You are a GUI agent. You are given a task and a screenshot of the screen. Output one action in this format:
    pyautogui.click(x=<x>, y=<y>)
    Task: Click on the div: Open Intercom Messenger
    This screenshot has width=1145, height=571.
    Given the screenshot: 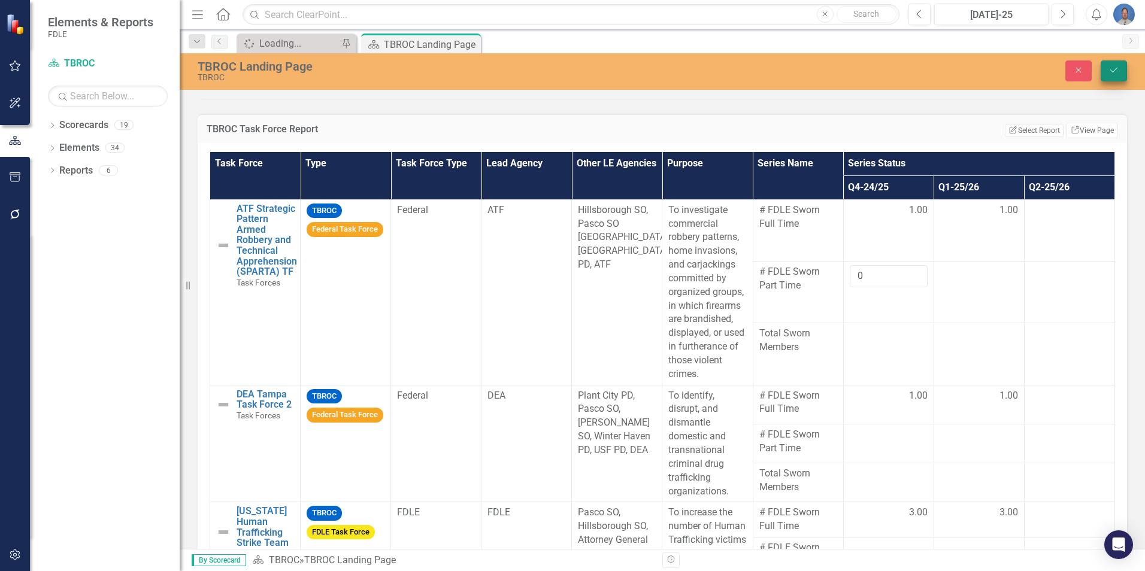 What is the action you would take?
    pyautogui.click(x=1118, y=545)
    